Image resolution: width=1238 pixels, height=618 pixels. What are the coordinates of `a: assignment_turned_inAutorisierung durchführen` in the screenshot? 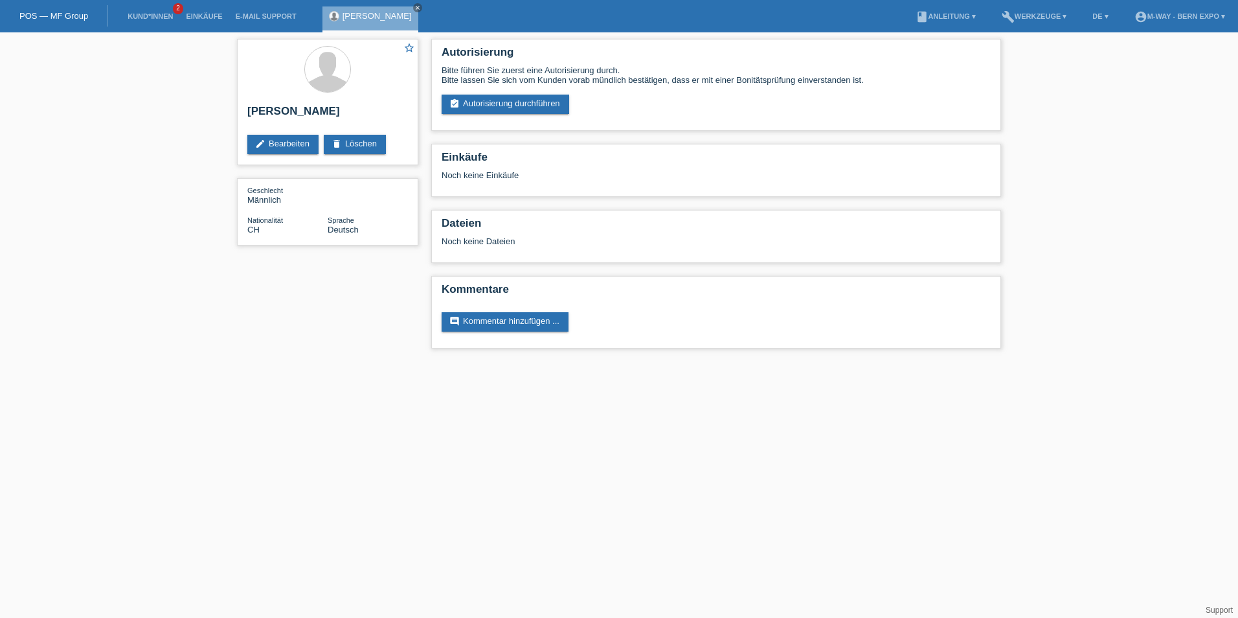 It's located at (505, 104).